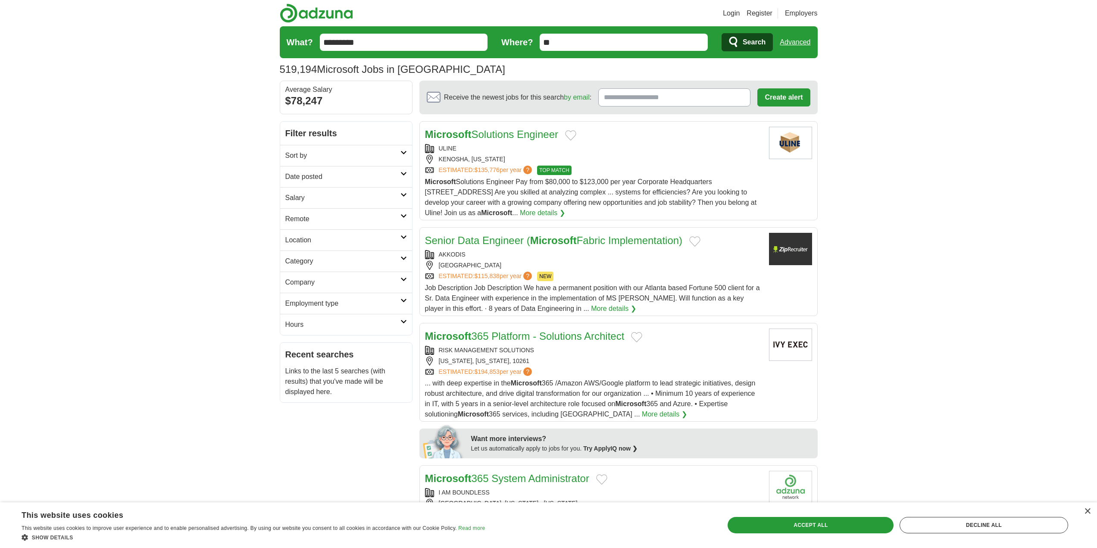  What do you see at coordinates (486, 372) in the screenshot?
I see `a: ESTIMATED:$194,853per year?` at bounding box center [486, 372].